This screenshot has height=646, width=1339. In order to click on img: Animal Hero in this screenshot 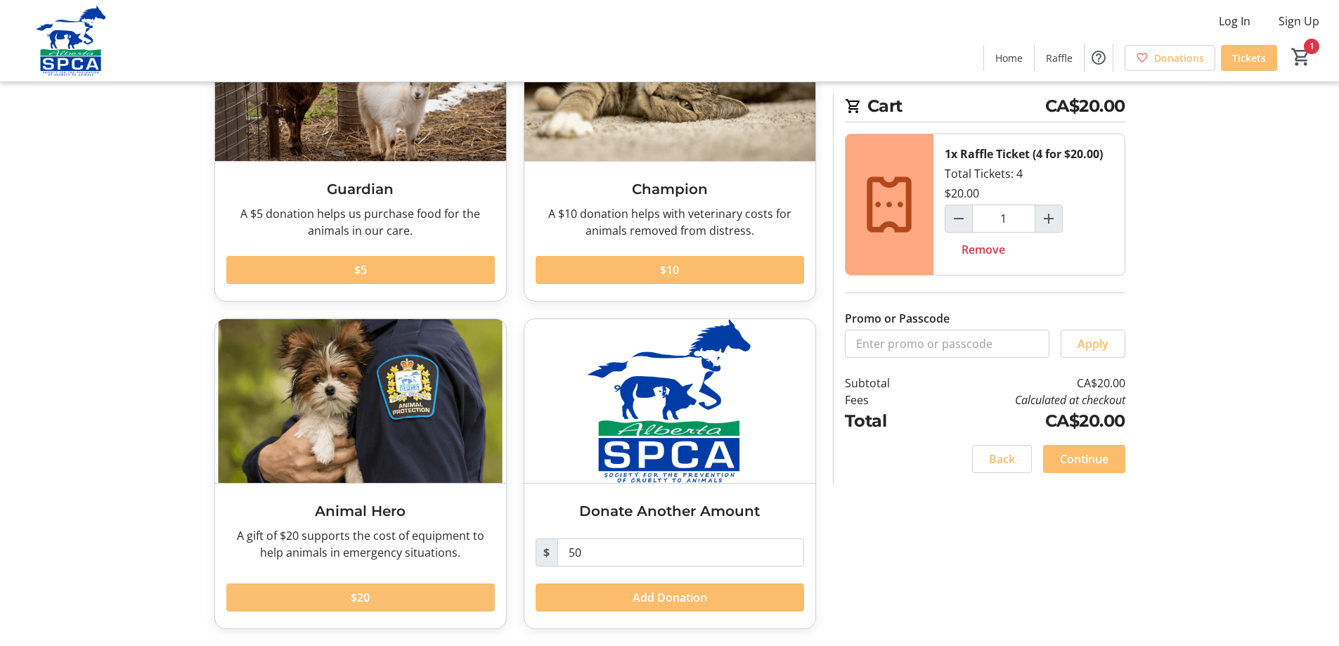, I will do `click(361, 401)`.